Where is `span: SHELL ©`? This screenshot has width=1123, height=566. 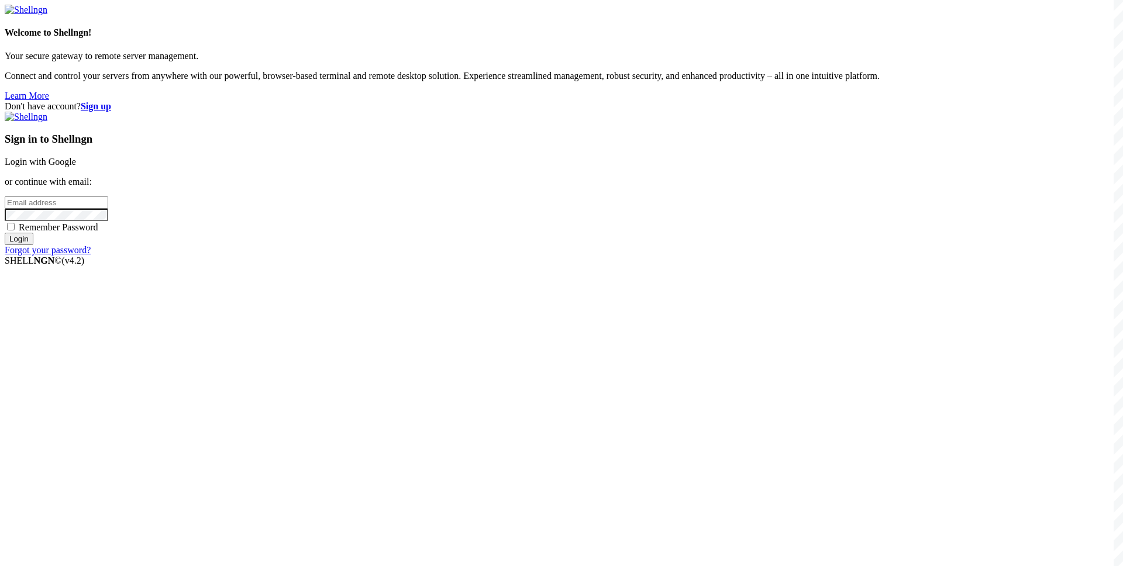 span: SHELL © is located at coordinates (44, 260).